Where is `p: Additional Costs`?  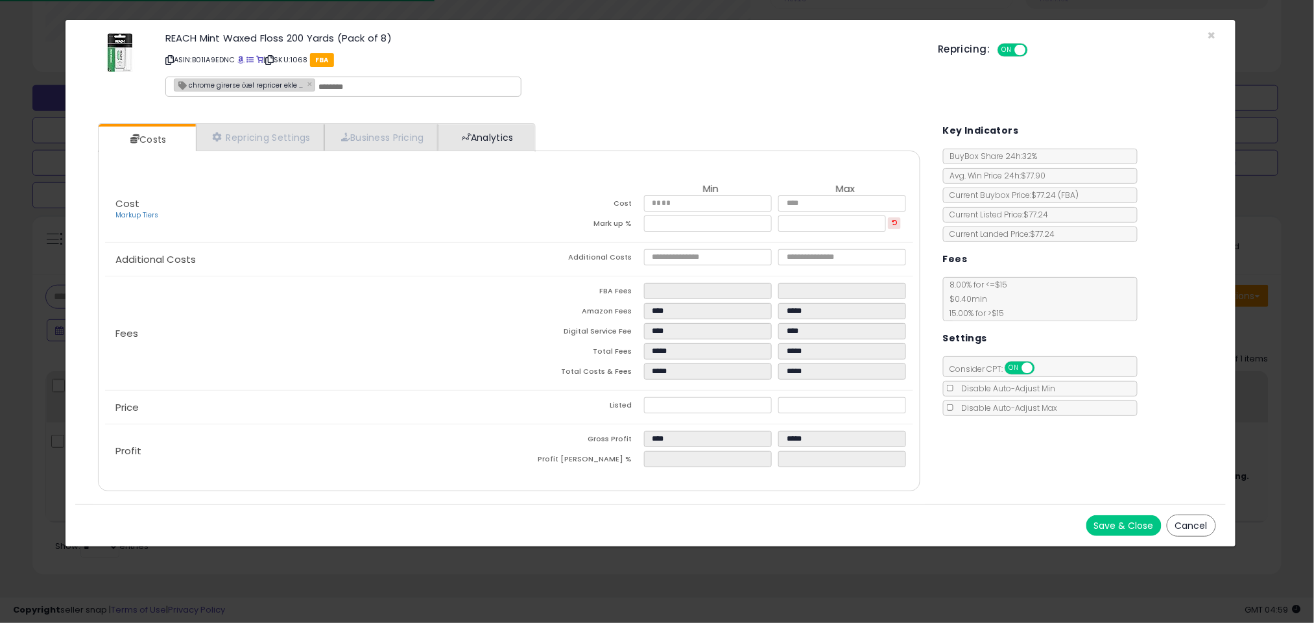
p: Additional Costs is located at coordinates (307, 259).